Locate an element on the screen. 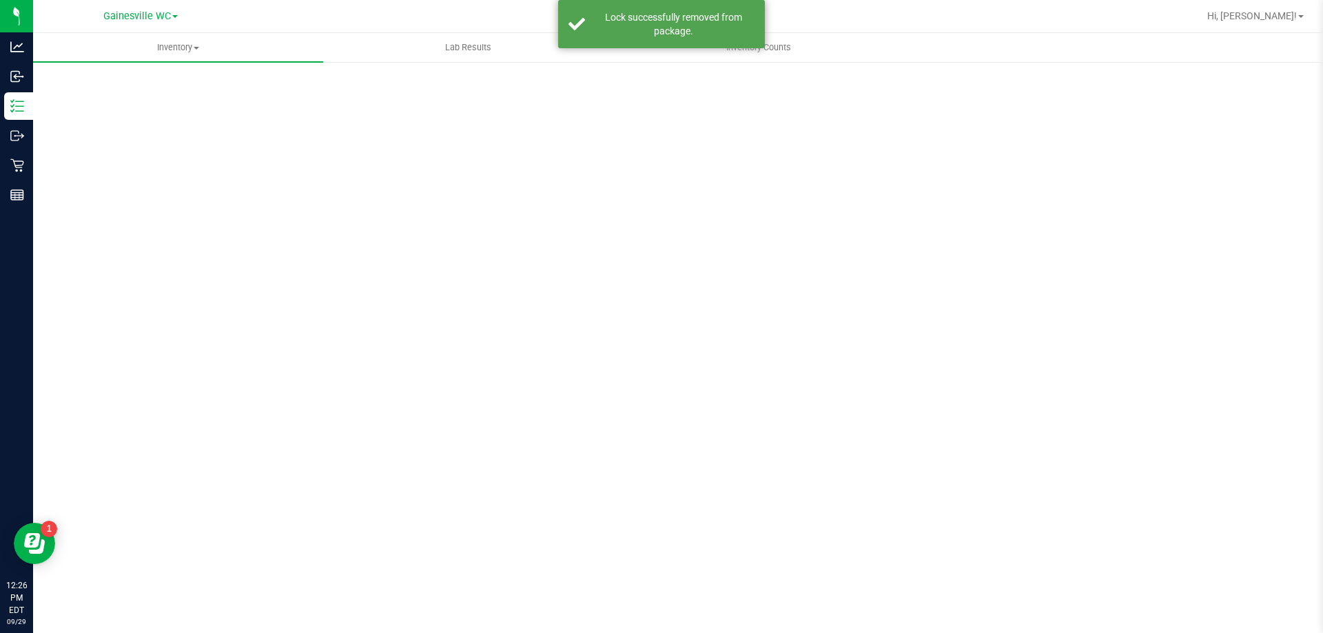 This screenshot has width=1323, height=633. span: 1 is located at coordinates (8, 8).